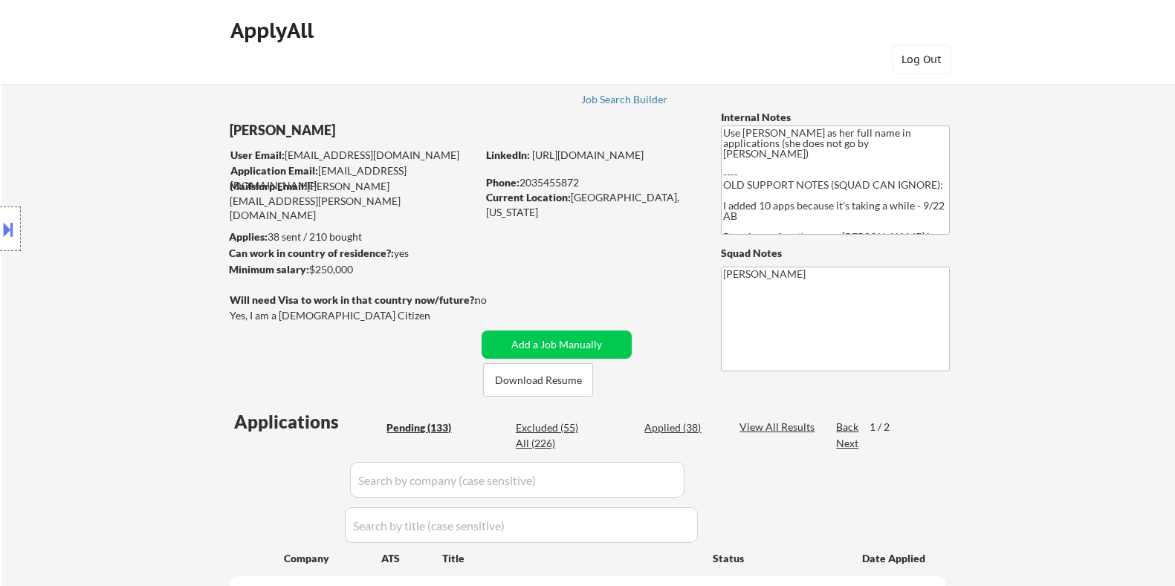  Describe the element at coordinates (412, 559) in the screenshot. I see `div: ATS` at that location.